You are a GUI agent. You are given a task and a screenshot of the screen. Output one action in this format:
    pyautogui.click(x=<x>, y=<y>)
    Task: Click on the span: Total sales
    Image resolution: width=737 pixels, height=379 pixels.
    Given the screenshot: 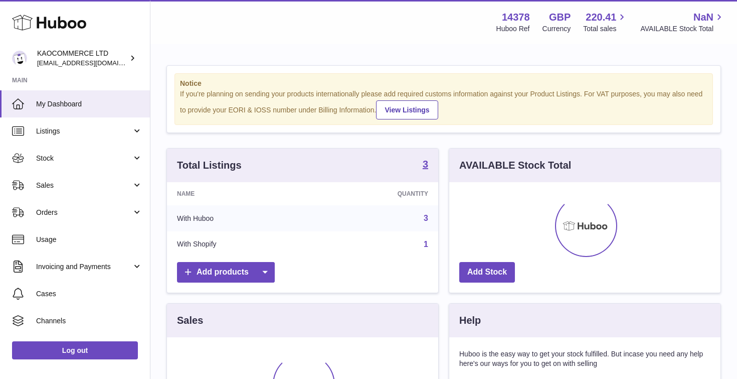 What is the action you would take?
    pyautogui.click(x=605, y=29)
    